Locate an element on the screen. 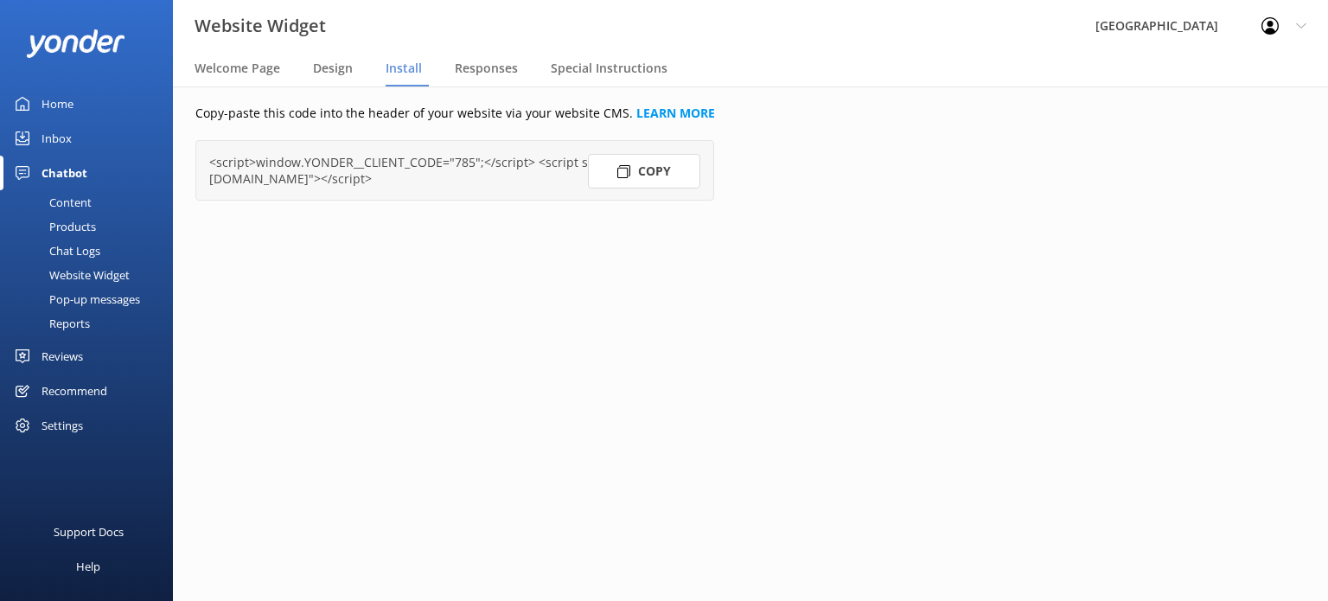 This screenshot has width=1328, height=601. div: Inbox is located at coordinates (56, 138).